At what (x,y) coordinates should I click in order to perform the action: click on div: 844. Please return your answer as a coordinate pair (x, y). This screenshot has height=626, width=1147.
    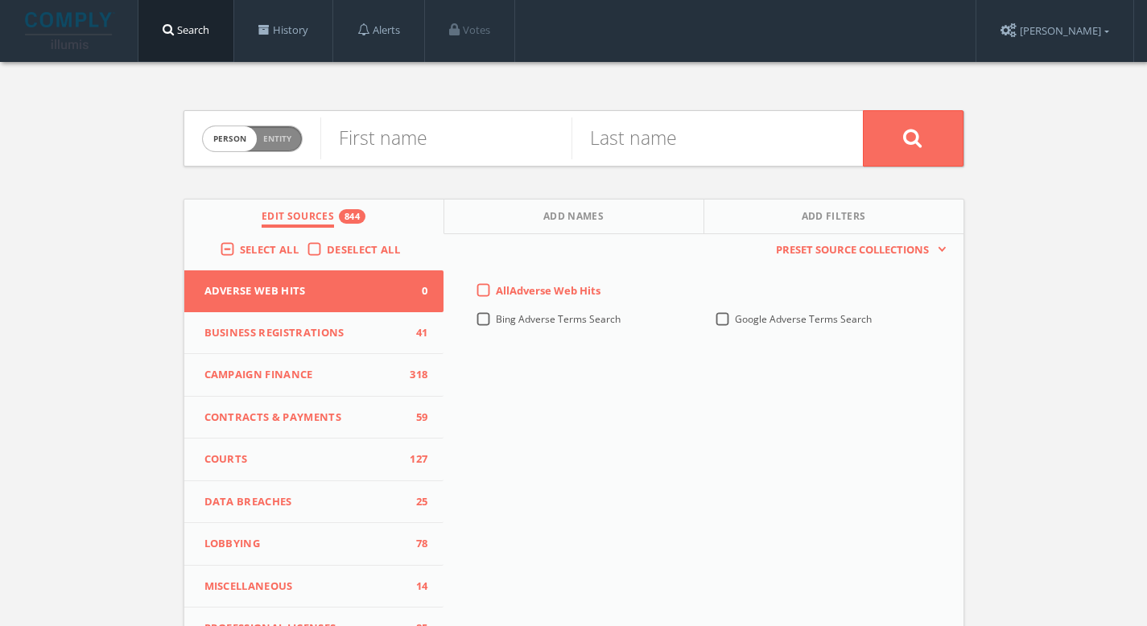
    Looking at the image, I should click on (352, 217).